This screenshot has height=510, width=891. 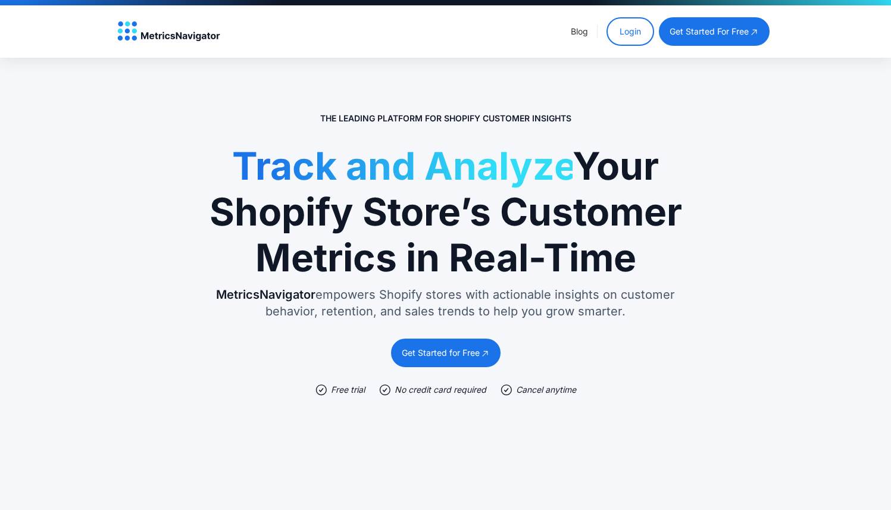 I want to click on p: empowers Shopify stores with actionable insights on customer behavior, retention, and sales trend..., so click(x=446, y=303).